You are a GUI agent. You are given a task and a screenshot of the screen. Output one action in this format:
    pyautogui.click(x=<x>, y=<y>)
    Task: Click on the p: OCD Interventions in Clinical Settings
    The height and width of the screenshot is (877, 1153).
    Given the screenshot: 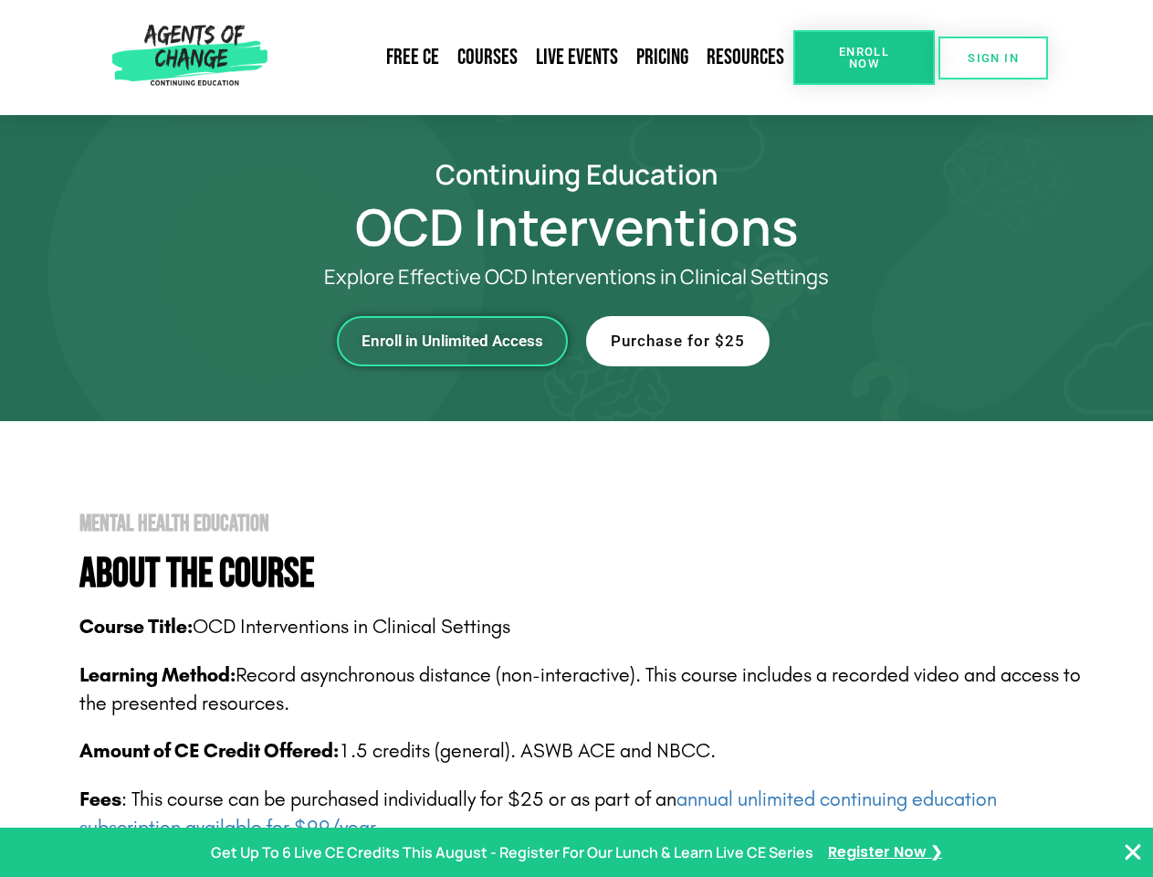 What is the action you would take?
    pyautogui.click(x=588, y=626)
    